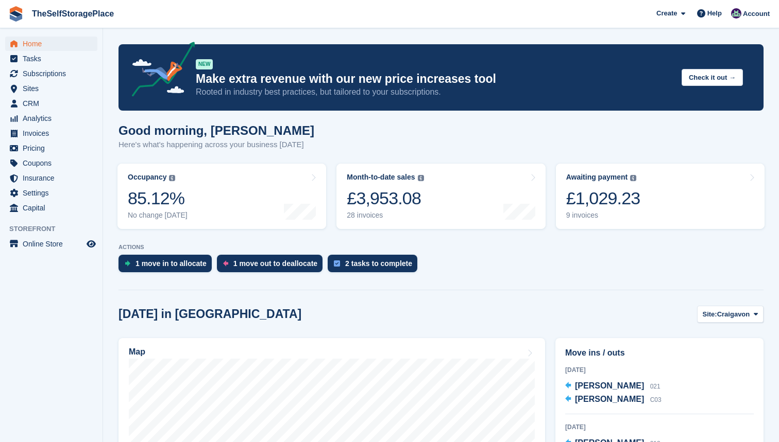  Describe the element at coordinates (159, 71) in the screenshot. I see `img: price-adjustments-announcement-icon-8257ccfd72463d97f412b2fc003d46551f7dbcb40ab6d574587a9cd5c0d94...` at that location.